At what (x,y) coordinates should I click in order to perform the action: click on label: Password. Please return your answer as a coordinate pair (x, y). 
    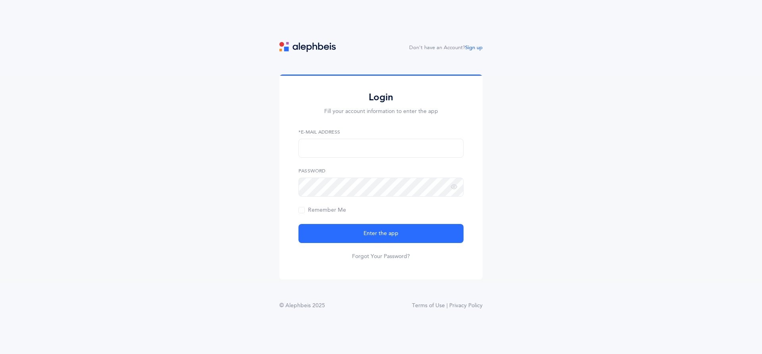
    Looking at the image, I should click on (381, 171).